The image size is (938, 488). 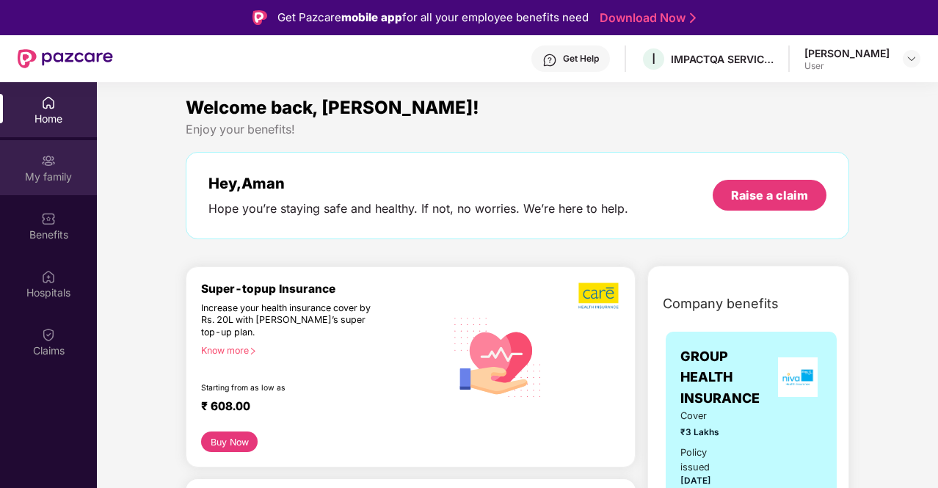 What do you see at coordinates (323, 288) in the screenshot?
I see `div: Super-topup Insurance` at bounding box center [323, 288].